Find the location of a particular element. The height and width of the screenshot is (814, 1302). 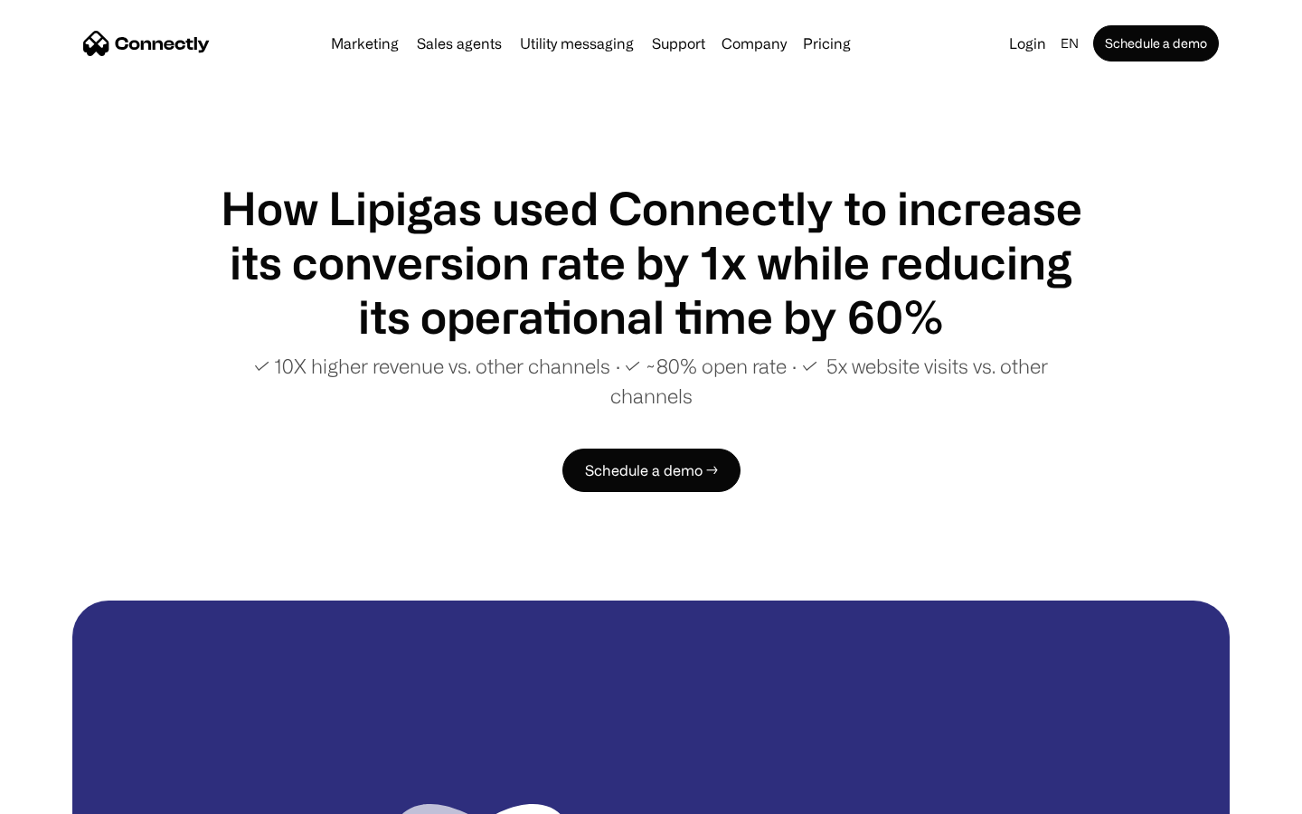

a: Pricing is located at coordinates (826, 43).